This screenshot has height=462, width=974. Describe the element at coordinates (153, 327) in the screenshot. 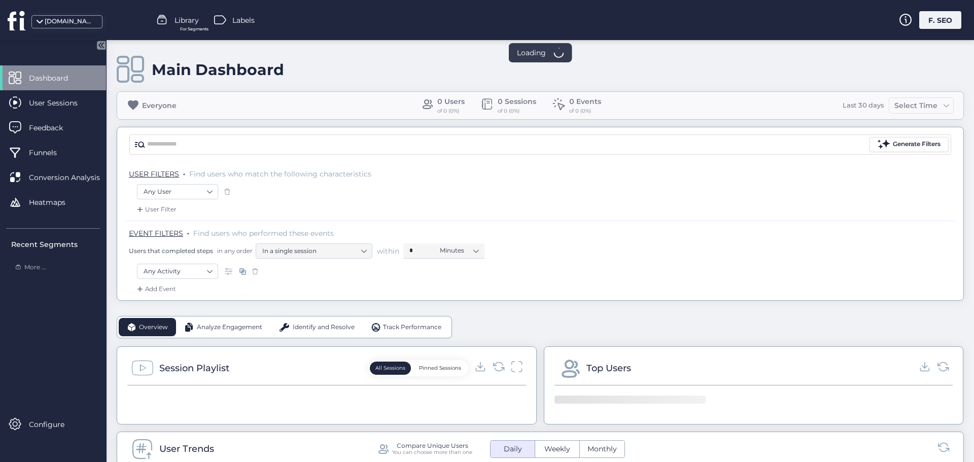

I see `span: Overview` at that location.